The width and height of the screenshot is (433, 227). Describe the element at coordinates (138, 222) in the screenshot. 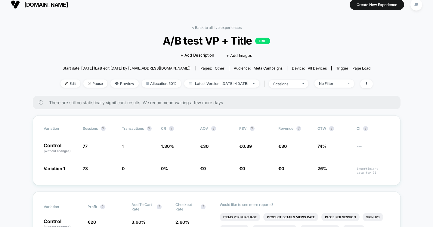

I see `span: 3.90 %` at that location.